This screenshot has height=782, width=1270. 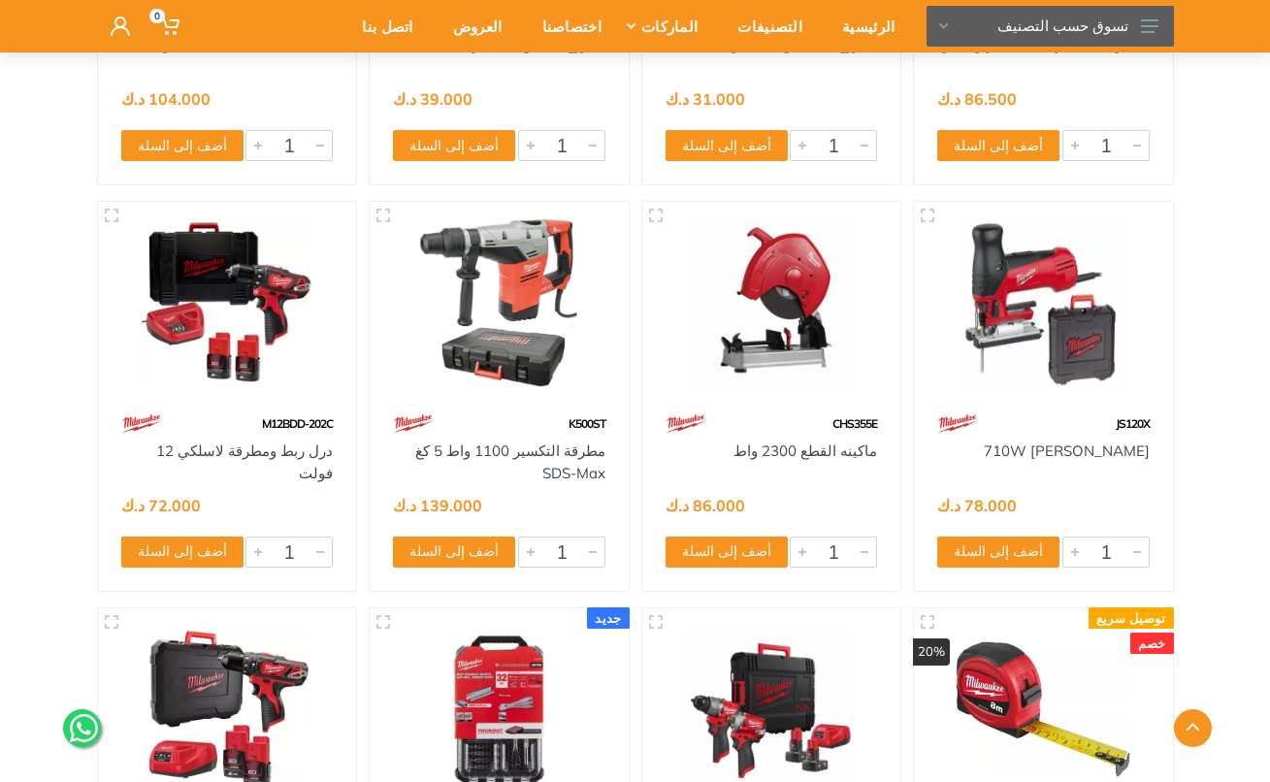 I want to click on span: M12BDD-202C, so click(x=297, y=423).